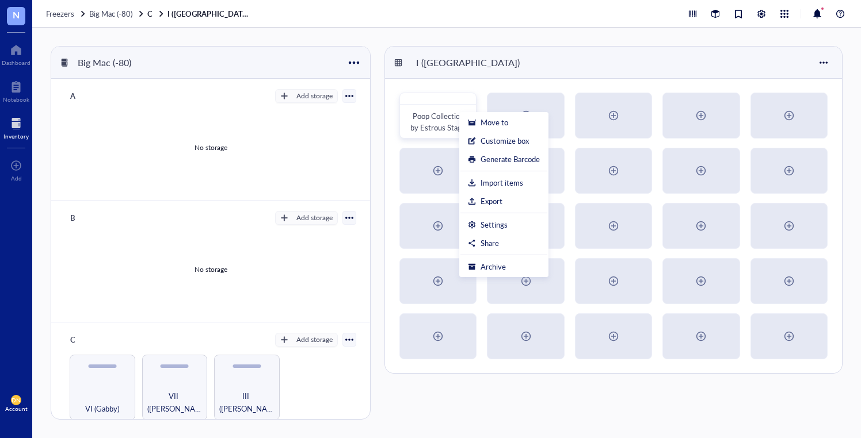 This screenshot has height=438, width=861. I want to click on div: Big Mac (-80), so click(107, 63).